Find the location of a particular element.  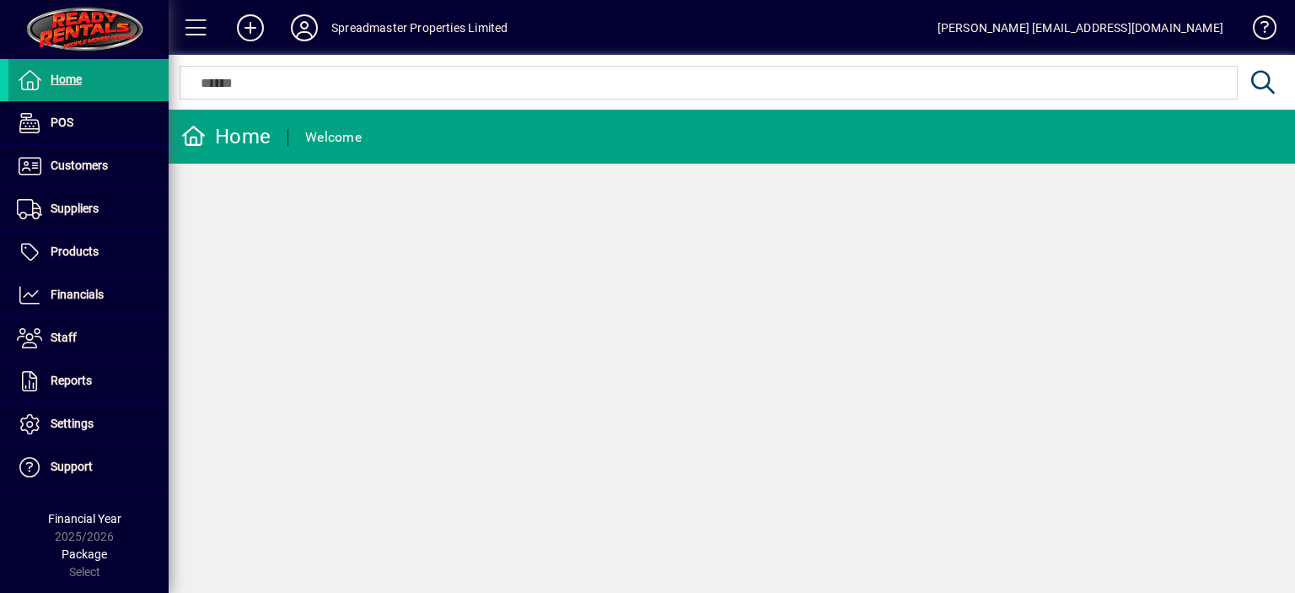

a: Settings is located at coordinates (89, 424).